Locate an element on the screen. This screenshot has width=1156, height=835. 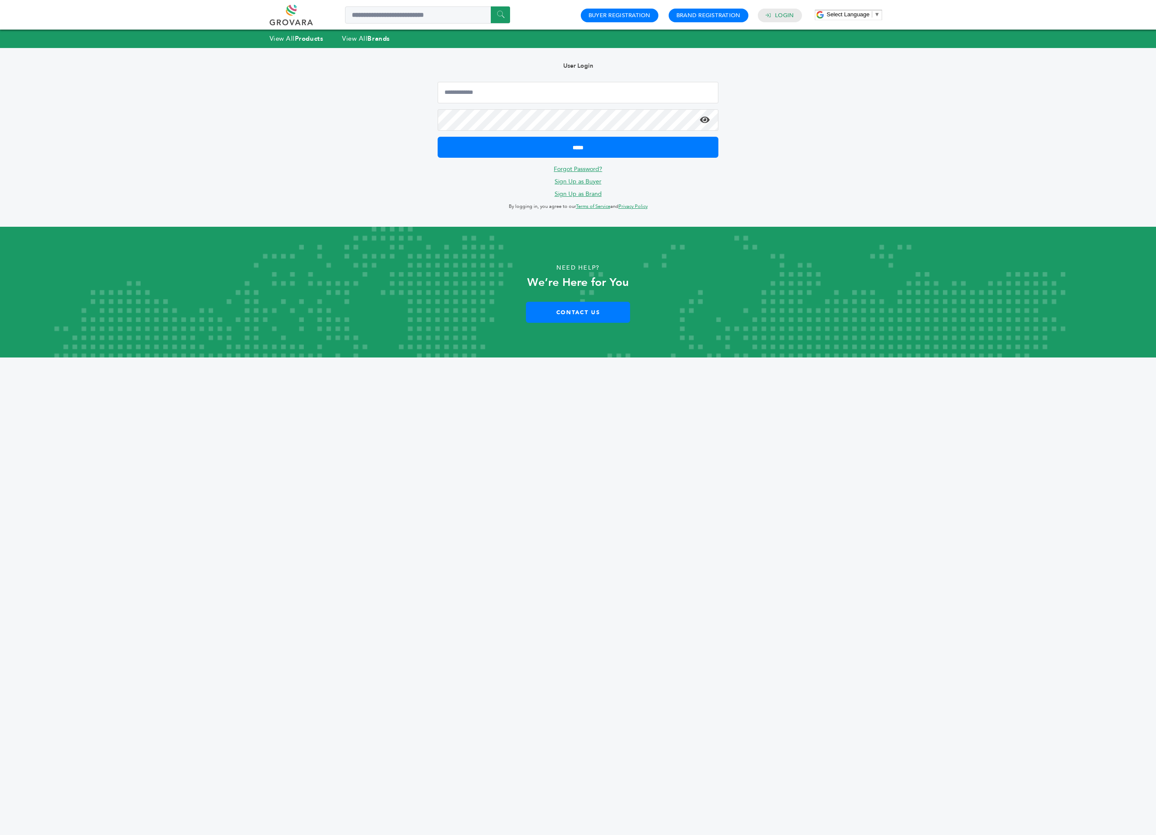
input: Search a product or brand... is located at coordinates (428, 15).